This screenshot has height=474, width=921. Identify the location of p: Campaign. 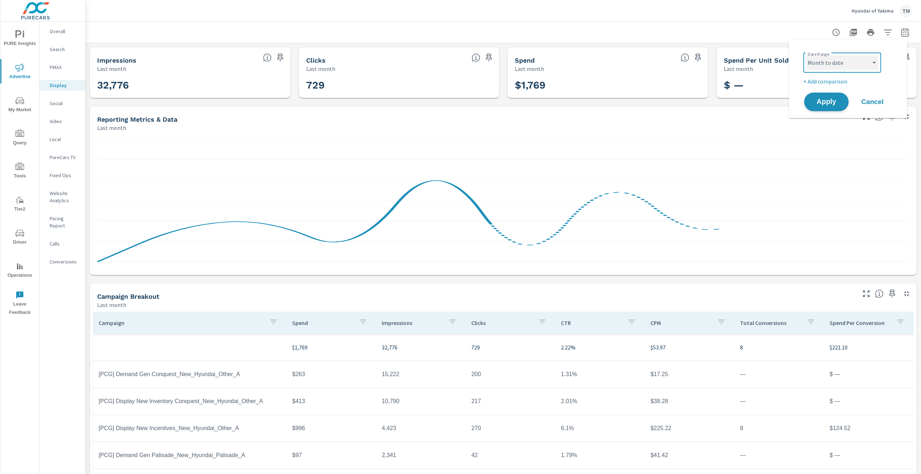
(181, 323).